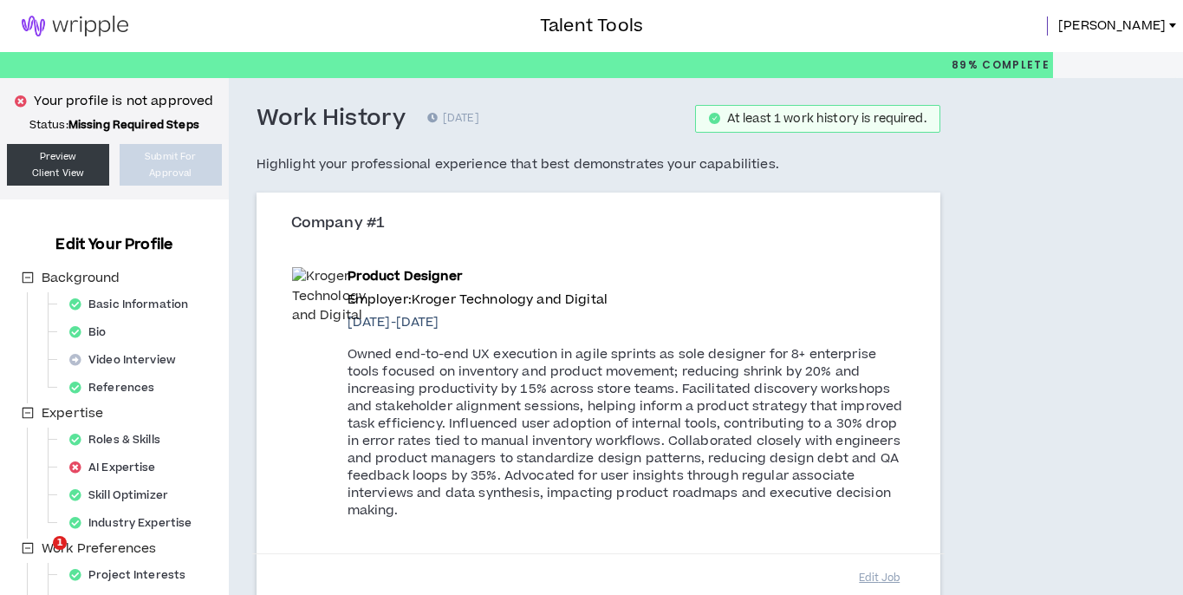 Image resolution: width=1183 pixels, height=595 pixels. What do you see at coordinates (133, 575) in the screenshot?
I see `div: Project Interests` at bounding box center [133, 575].